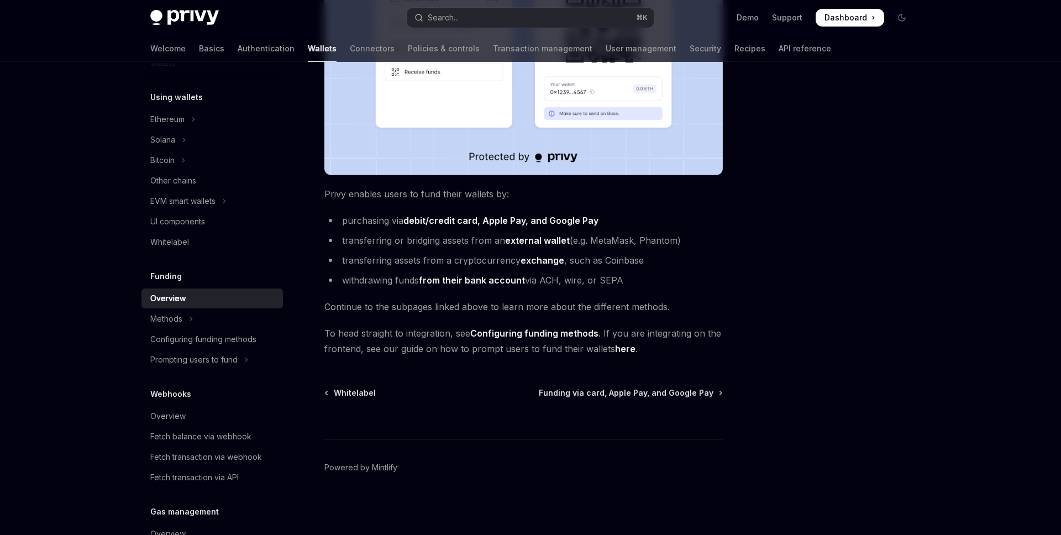 The image size is (1061, 535). What do you see at coordinates (162, 140) in the screenshot?
I see `div: Solana` at bounding box center [162, 140].